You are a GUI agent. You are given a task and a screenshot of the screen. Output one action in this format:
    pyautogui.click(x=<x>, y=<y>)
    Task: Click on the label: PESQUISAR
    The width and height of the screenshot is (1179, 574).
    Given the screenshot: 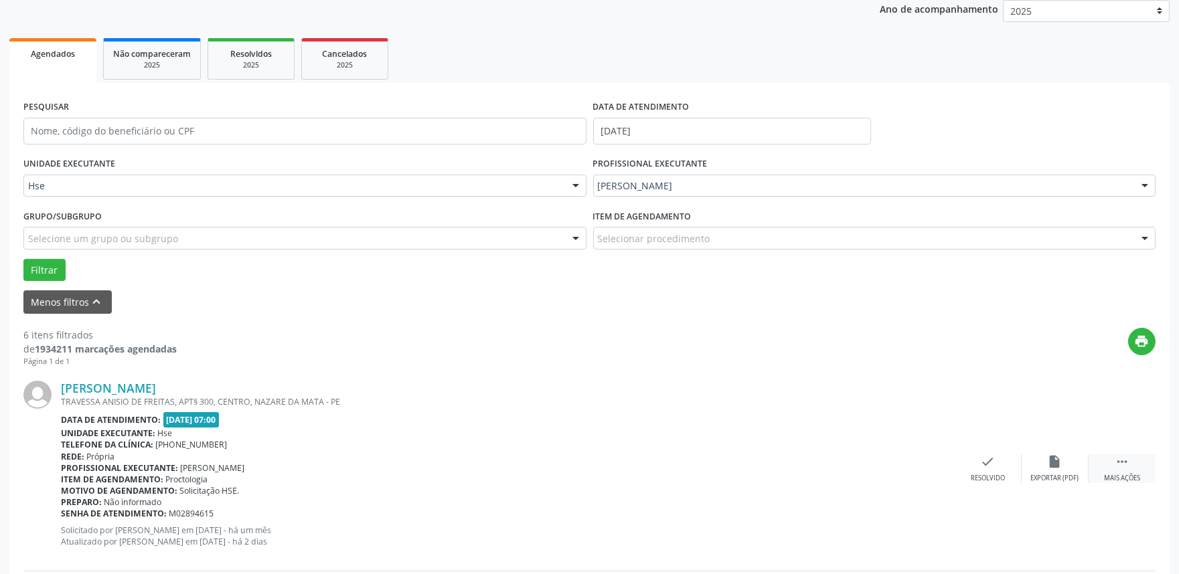 What is the action you would take?
    pyautogui.click(x=46, y=107)
    